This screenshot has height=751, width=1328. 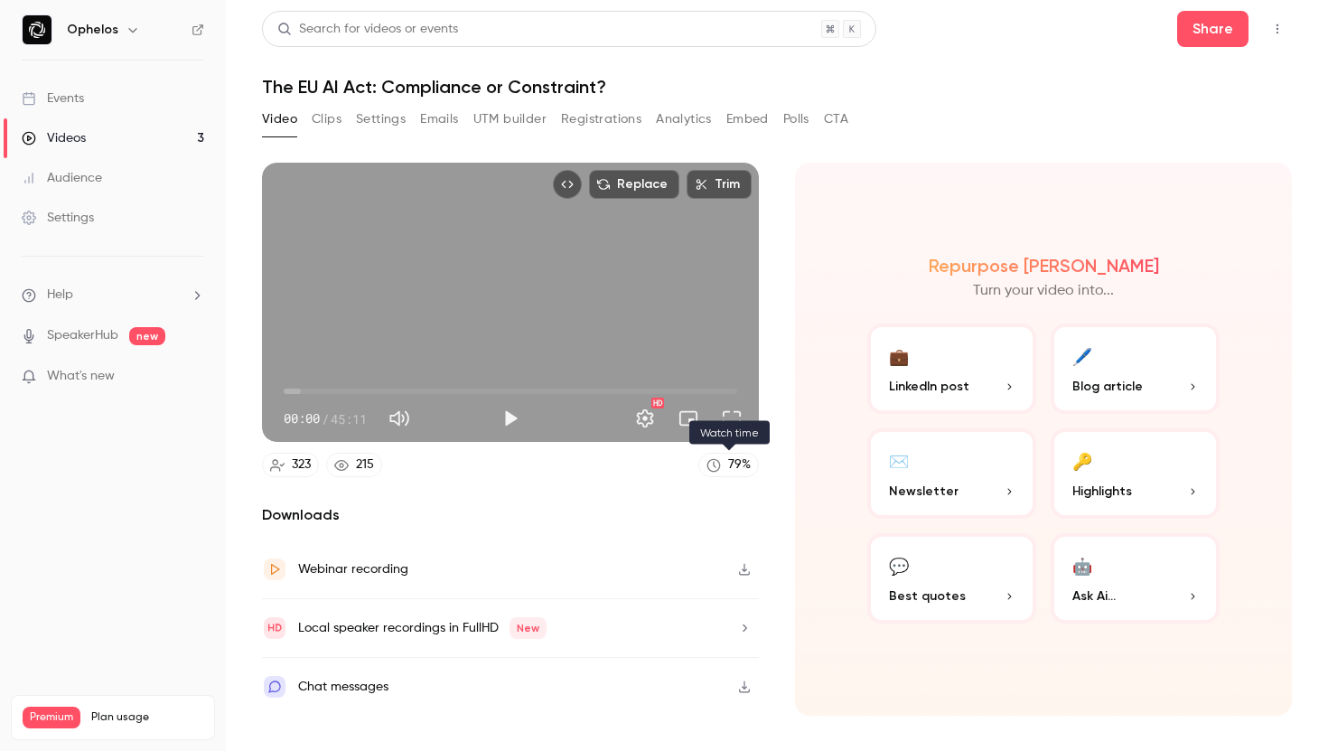 I want to click on img: Ophelos, so click(x=37, y=30).